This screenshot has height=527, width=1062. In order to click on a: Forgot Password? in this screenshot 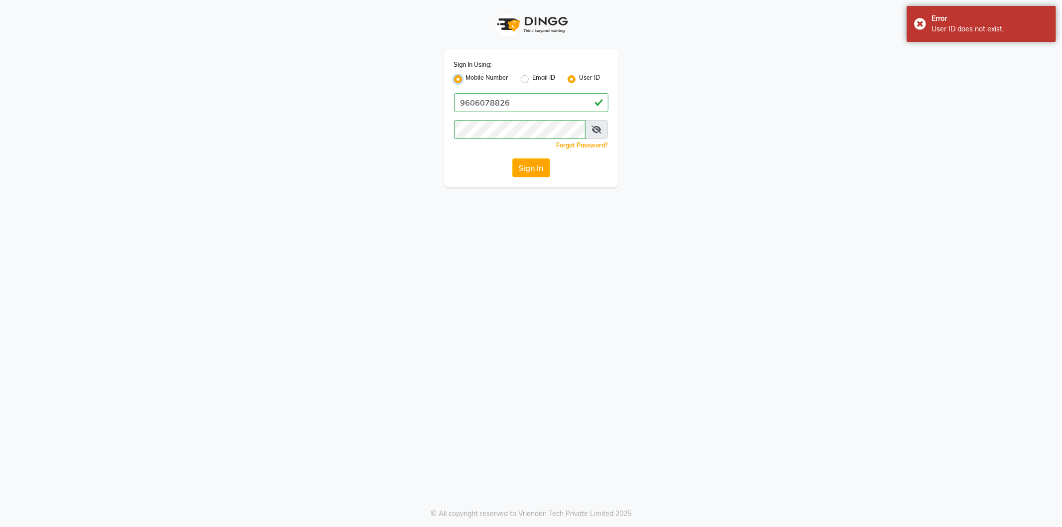, I will do `click(582, 145)`.